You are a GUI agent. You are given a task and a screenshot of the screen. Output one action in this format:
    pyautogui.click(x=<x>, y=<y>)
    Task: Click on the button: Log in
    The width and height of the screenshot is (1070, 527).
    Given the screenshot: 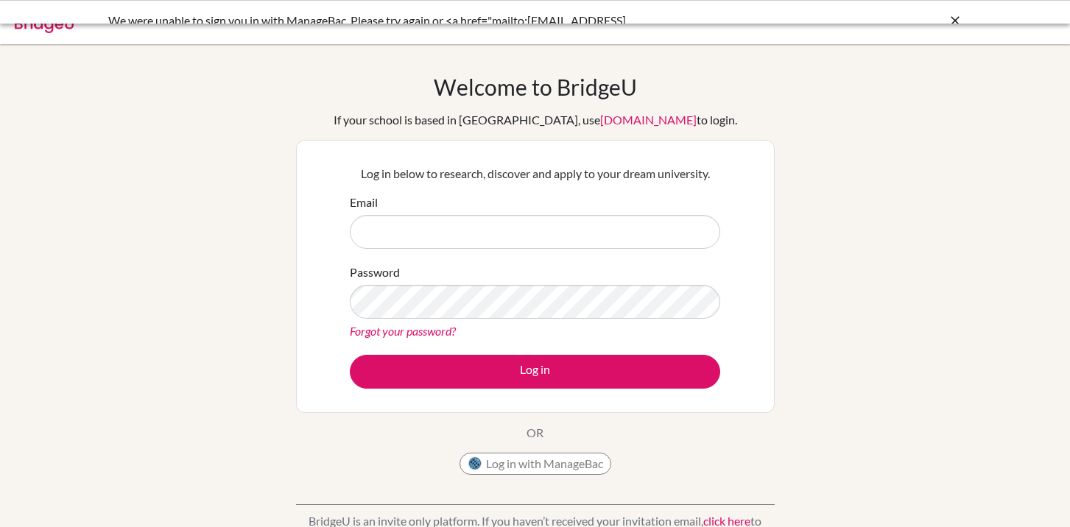 What is the action you would take?
    pyautogui.click(x=535, y=372)
    